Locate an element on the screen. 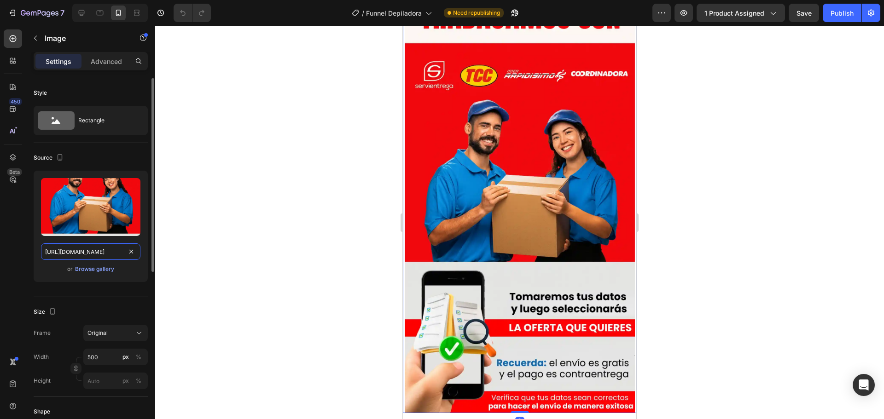  div: 450 is located at coordinates (15, 102).